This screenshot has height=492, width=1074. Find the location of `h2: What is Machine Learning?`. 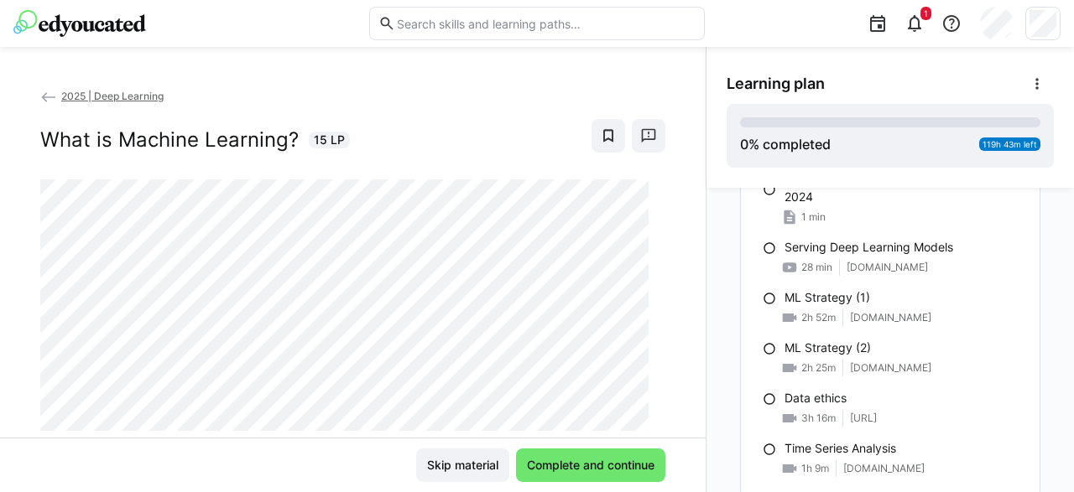

h2: What is Machine Learning? is located at coordinates (169, 140).